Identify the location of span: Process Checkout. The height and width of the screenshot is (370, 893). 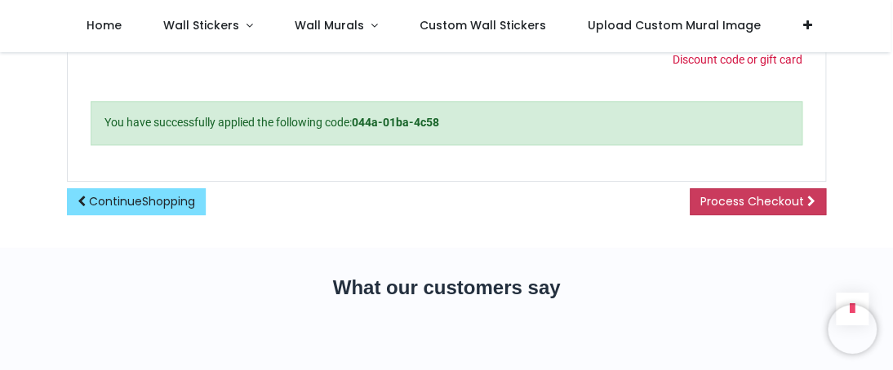
(751, 202).